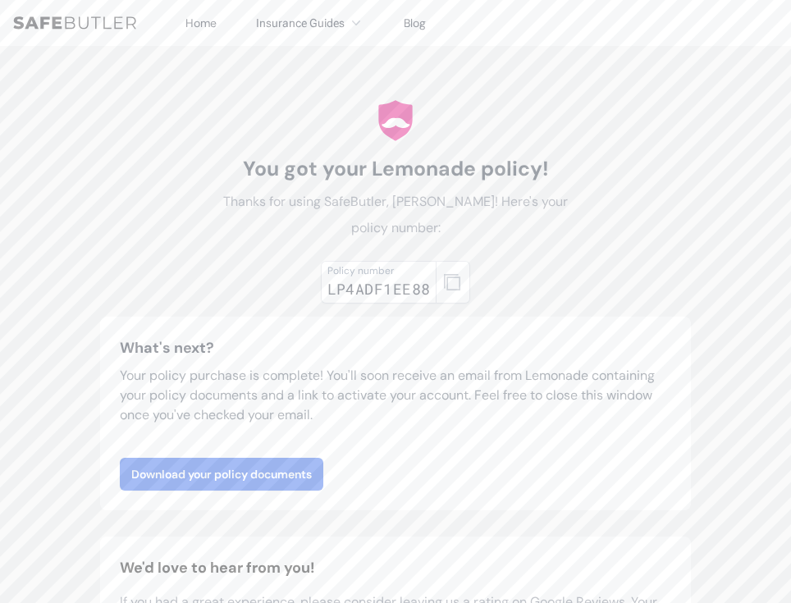  Describe the element at coordinates (396, 169) in the screenshot. I see `h1: You got your Lemonade policy!` at that location.